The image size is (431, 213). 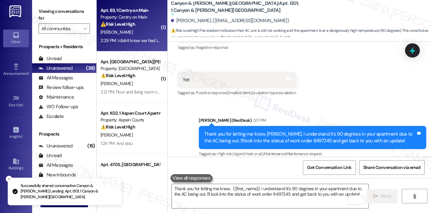 What do you see at coordinates (130, 113) in the screenshot?
I see `div: Apt. K02, 1 Aspen Court Apartments` at bounding box center [130, 113].